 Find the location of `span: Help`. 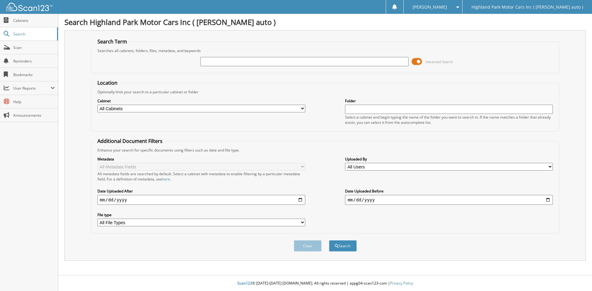

span: Help is located at coordinates (34, 102).